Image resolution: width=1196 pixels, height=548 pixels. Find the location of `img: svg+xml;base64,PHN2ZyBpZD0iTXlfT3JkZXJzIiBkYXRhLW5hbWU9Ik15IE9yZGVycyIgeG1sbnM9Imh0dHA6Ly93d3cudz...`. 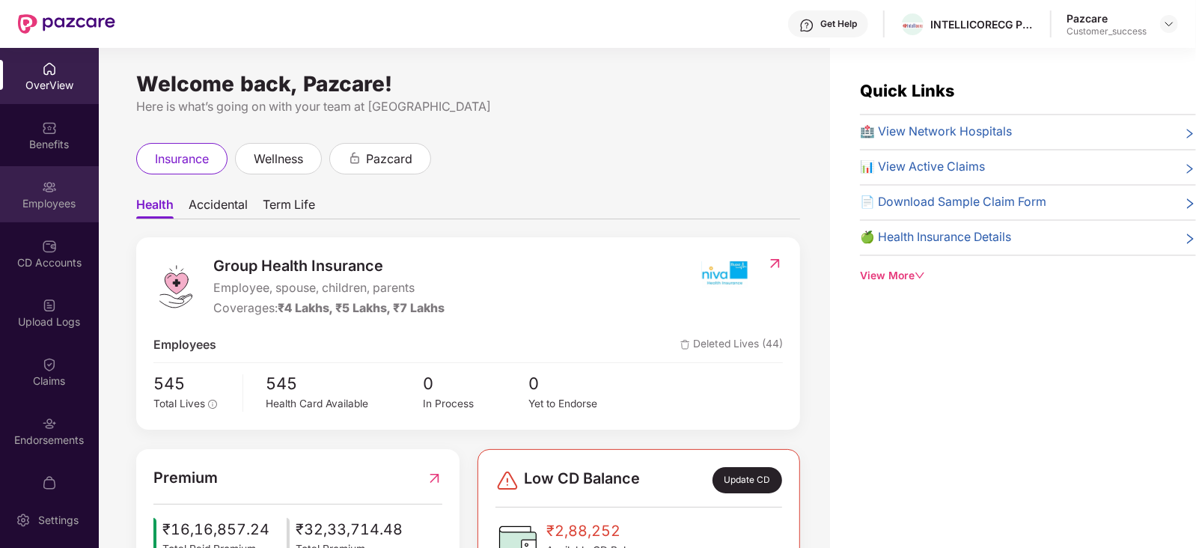

img: svg+xml;base64,PHN2ZyBpZD0iTXlfT3JkZXJzIiBkYXRhLW5hbWU9Ik15IE9yZGVycyIgeG1sbnM9Imh0dHA6Ly93d3cudz... is located at coordinates (49, 483).